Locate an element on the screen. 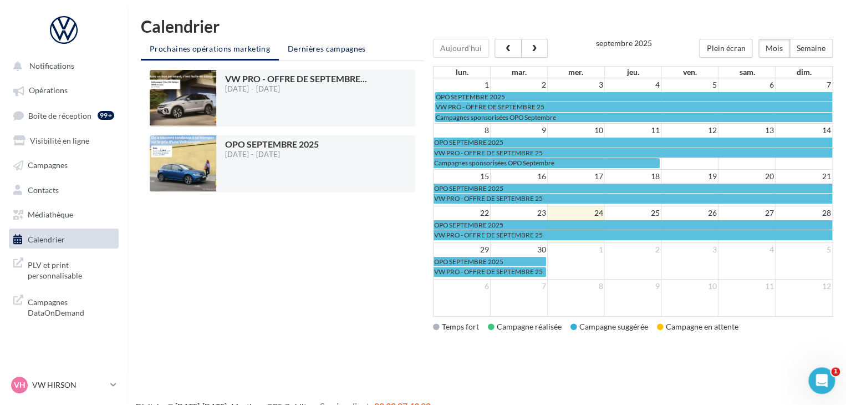 The width and height of the screenshot is (846, 405). div: Campagne réalisée is located at coordinates (524, 327).